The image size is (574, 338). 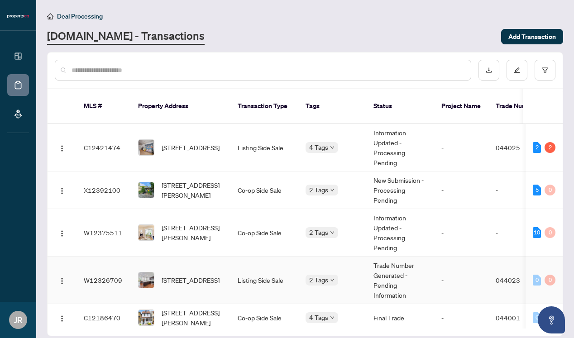 What do you see at coordinates (489, 70) in the screenshot?
I see `button: download` at bounding box center [489, 70].